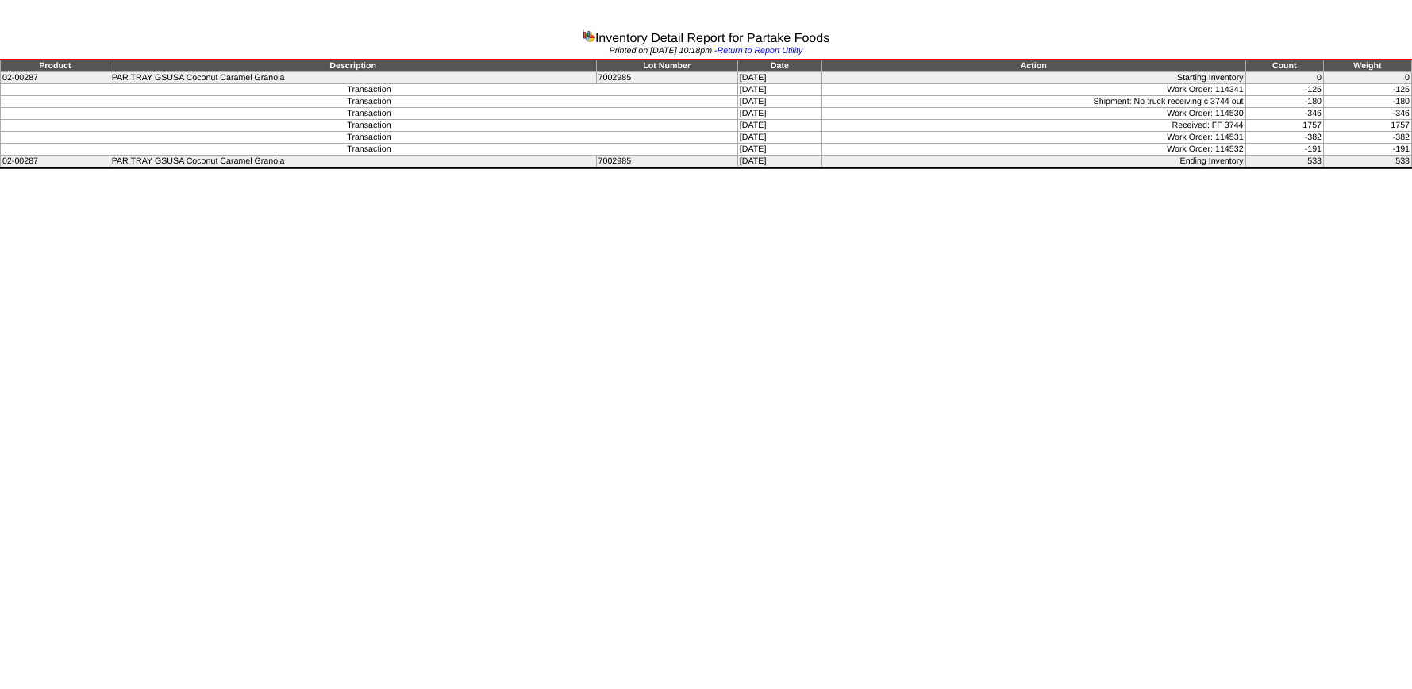 The height and width of the screenshot is (689, 1412). What do you see at coordinates (761, 51) in the screenshot?
I see `a: Return to Report Utility` at bounding box center [761, 51].